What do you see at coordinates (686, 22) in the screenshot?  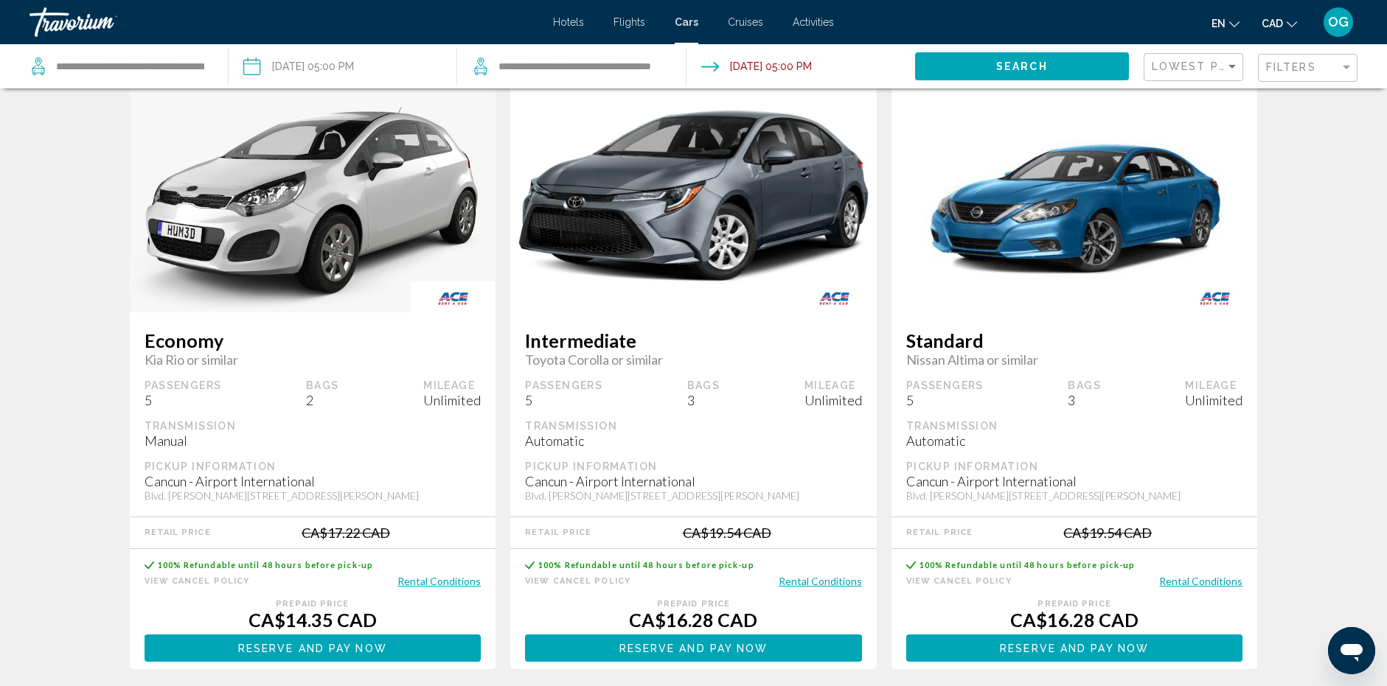 I see `a: Cars` at bounding box center [686, 22].